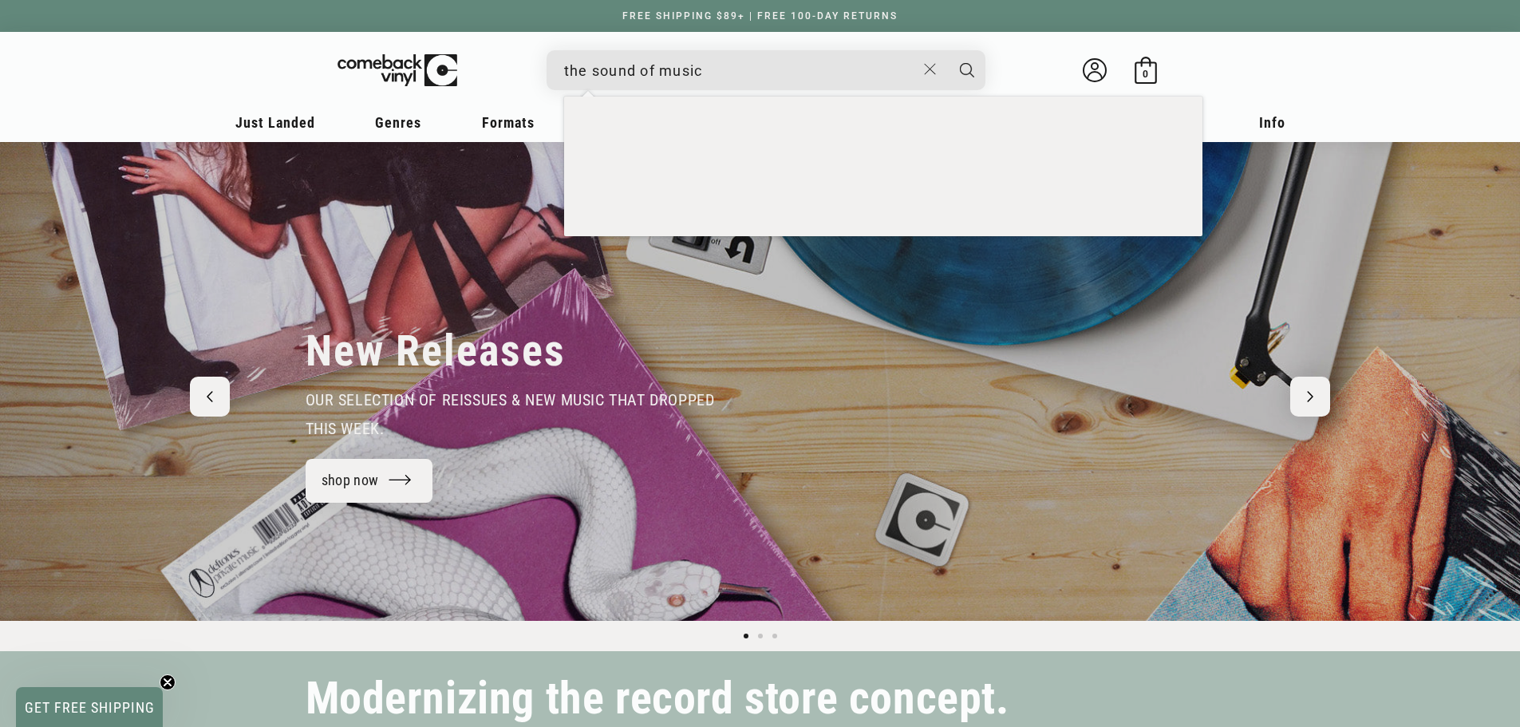 Image resolution: width=1520 pixels, height=727 pixels. Describe the element at coordinates (766, 70) in the screenshot. I see `div: Search` at that location.